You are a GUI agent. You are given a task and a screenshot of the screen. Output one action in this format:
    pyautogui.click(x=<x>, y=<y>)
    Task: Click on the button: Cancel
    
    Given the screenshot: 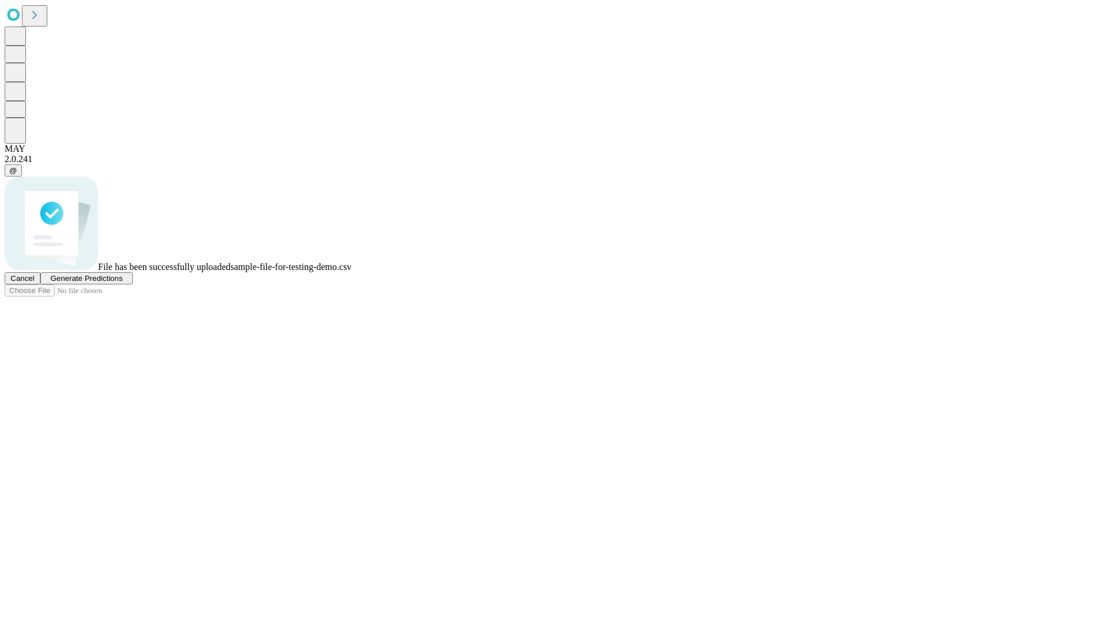 What is the action you would take?
    pyautogui.click(x=23, y=278)
    